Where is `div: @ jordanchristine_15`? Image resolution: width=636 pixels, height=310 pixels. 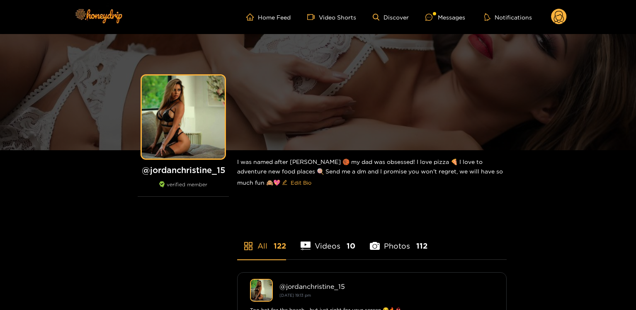 div: @ jordanchristine_15 is located at coordinates (387, 286).